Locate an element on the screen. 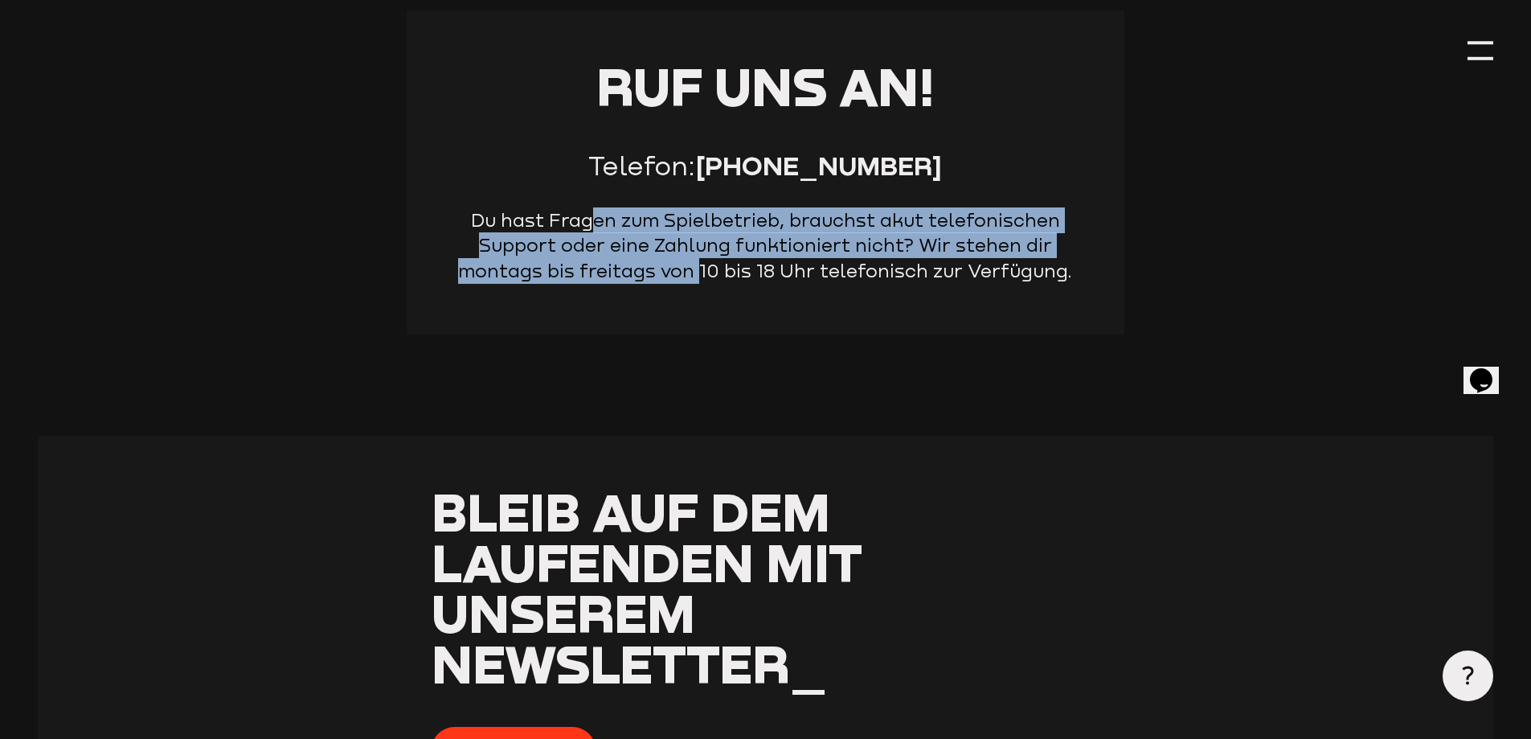 Image resolution: width=1531 pixels, height=739 pixels. span: Newsletter_ is located at coordinates (629, 663).